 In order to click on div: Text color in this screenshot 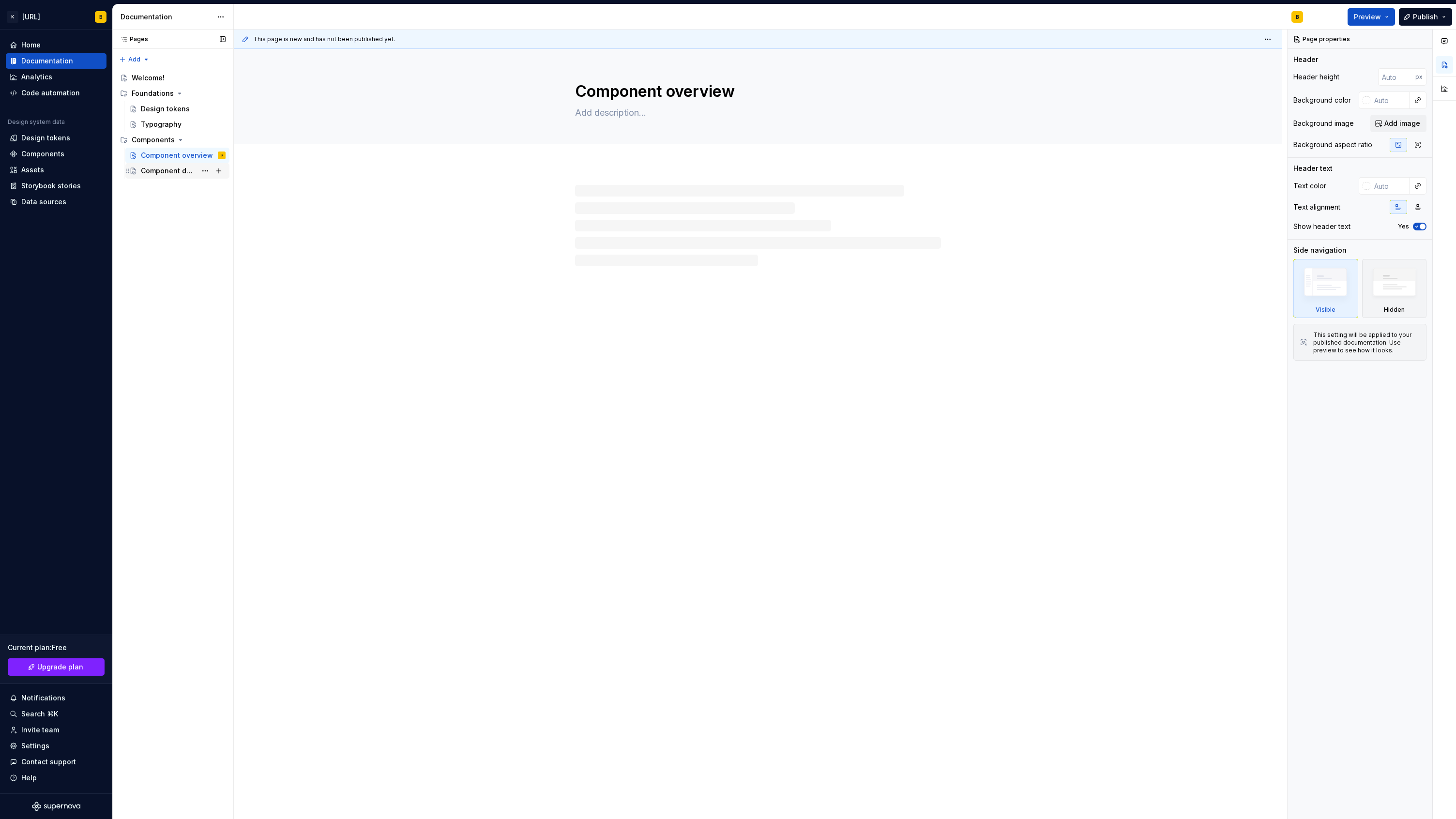, I will do `click(1310, 186)`.